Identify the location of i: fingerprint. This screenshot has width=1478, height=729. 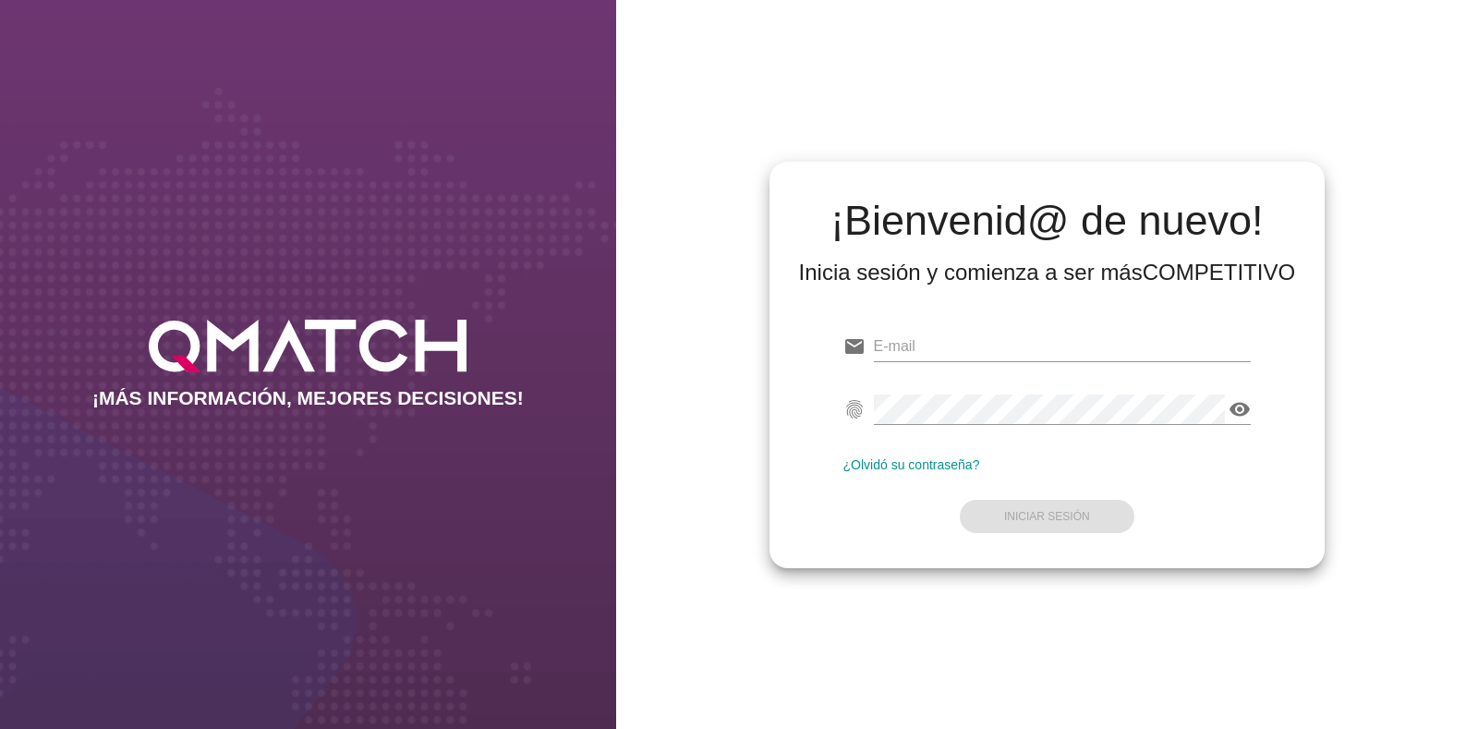
(854, 409).